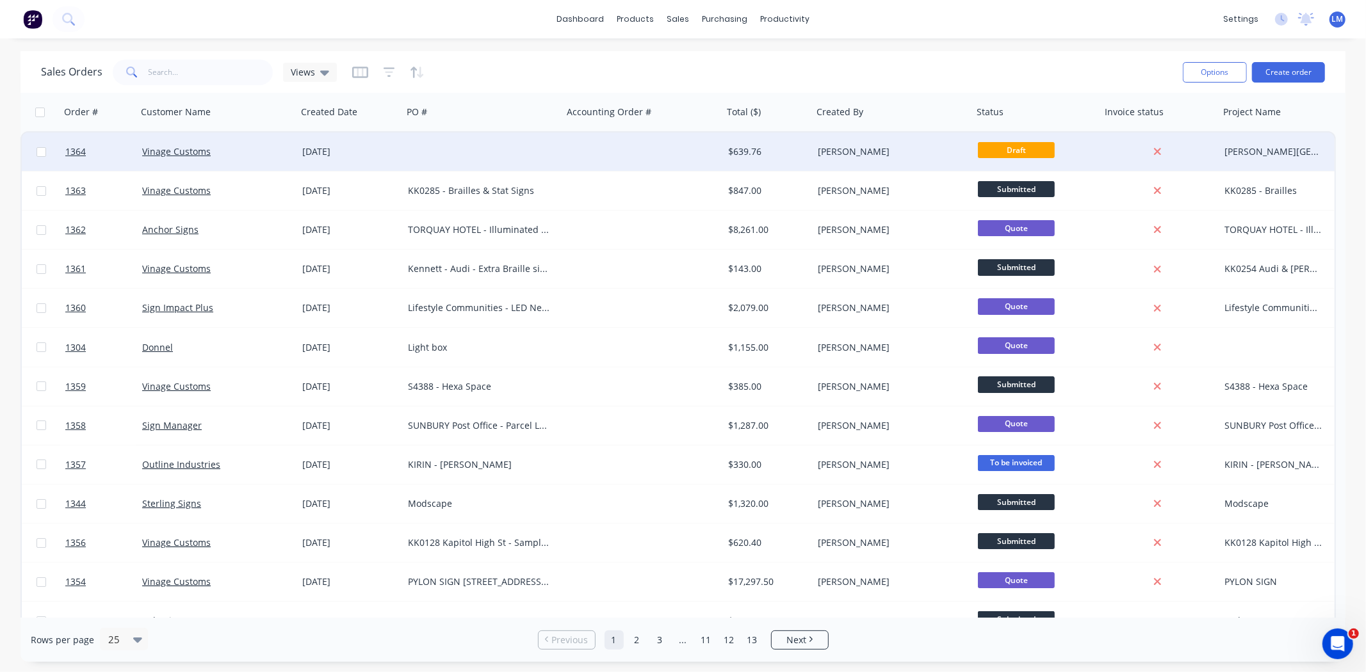  I want to click on span: To be invoiced, so click(1016, 463).